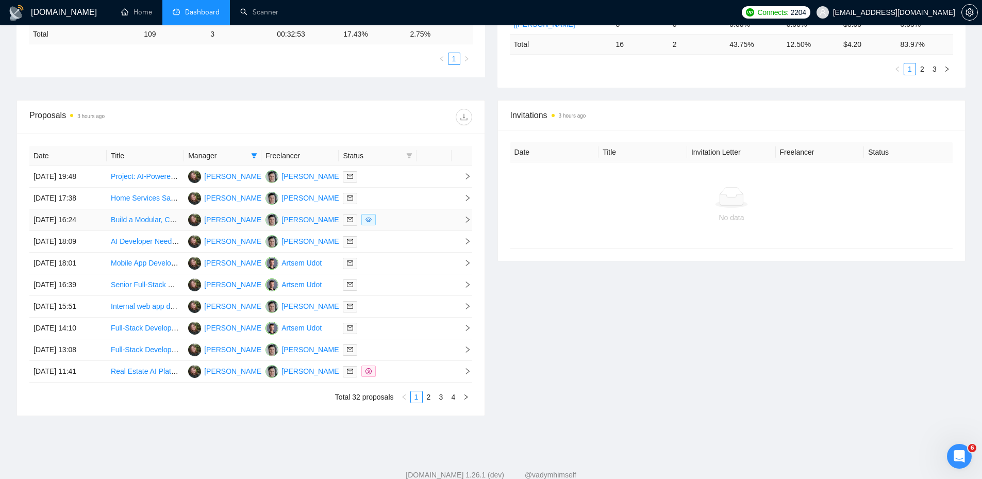 The width and height of the screenshot is (982, 479). What do you see at coordinates (811, 44) in the screenshot?
I see `td: 12.50 %` at bounding box center [811, 44].